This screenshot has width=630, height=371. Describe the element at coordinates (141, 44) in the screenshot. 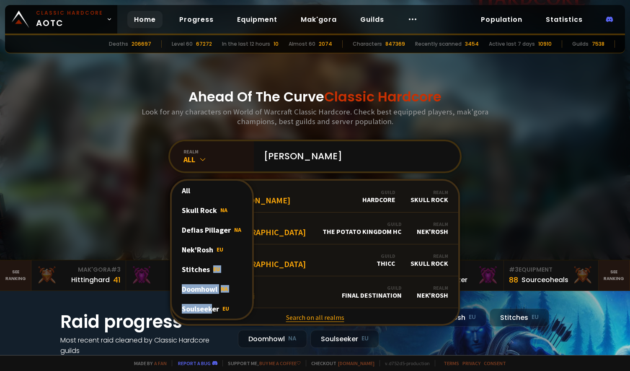

I see `div: 206697` at that location.